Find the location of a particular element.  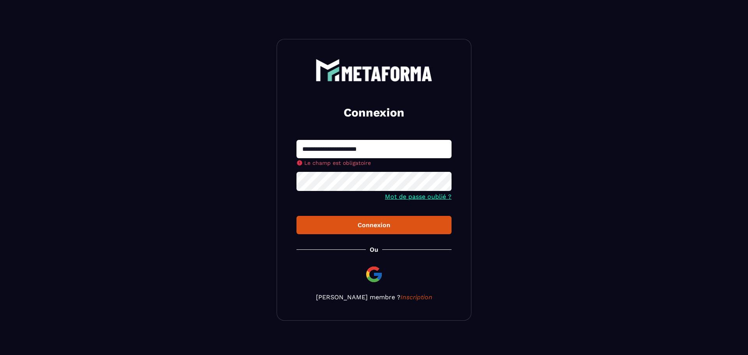

a: Mot de passe oublié ? is located at coordinates (418, 196).